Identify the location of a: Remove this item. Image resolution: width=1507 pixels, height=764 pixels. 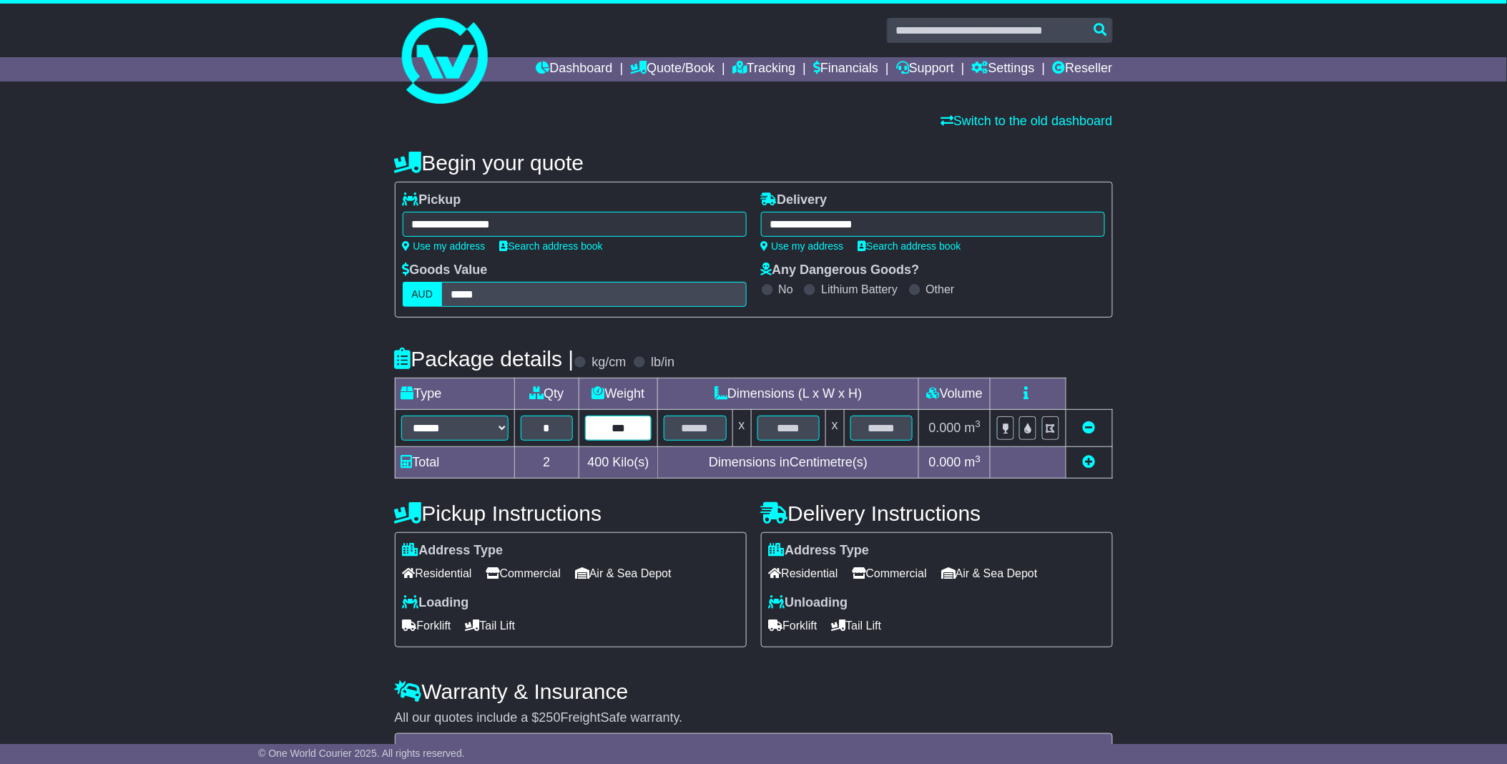
(1089, 428).